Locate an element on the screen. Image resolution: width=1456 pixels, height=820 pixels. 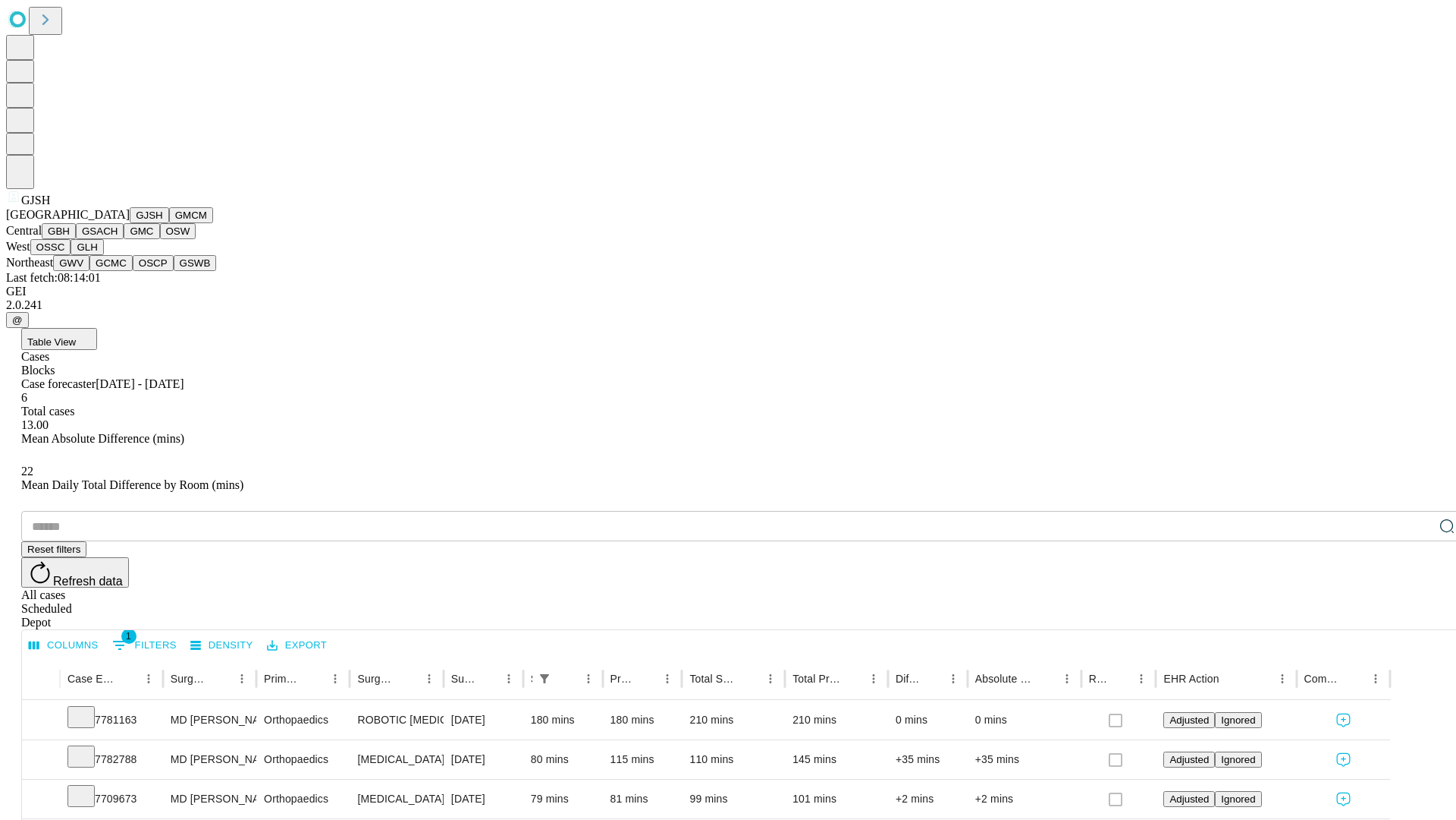
div: 2.0.241 is located at coordinates (728, 305).